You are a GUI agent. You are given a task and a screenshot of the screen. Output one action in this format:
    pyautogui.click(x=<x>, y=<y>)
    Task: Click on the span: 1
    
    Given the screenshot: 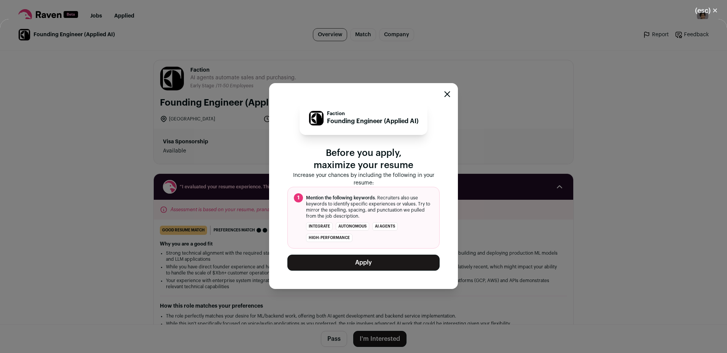 What is the action you would take?
    pyautogui.click(x=299, y=198)
    